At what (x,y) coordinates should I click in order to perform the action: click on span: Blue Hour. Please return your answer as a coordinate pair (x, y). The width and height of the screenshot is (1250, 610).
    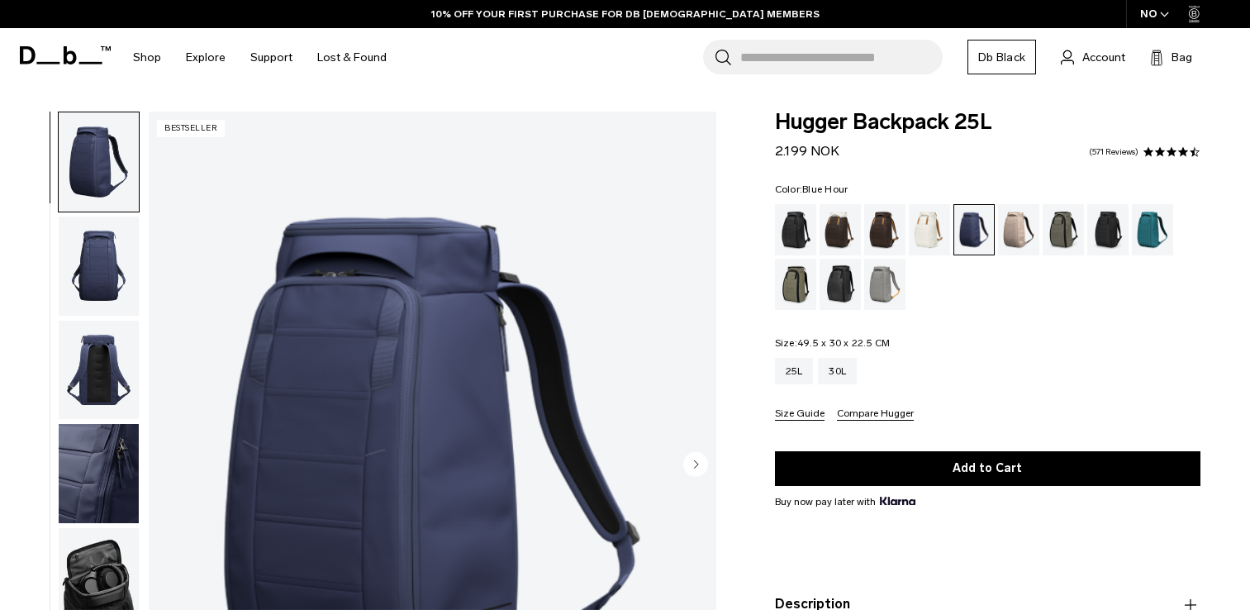
    Looking at the image, I should click on (825, 189).